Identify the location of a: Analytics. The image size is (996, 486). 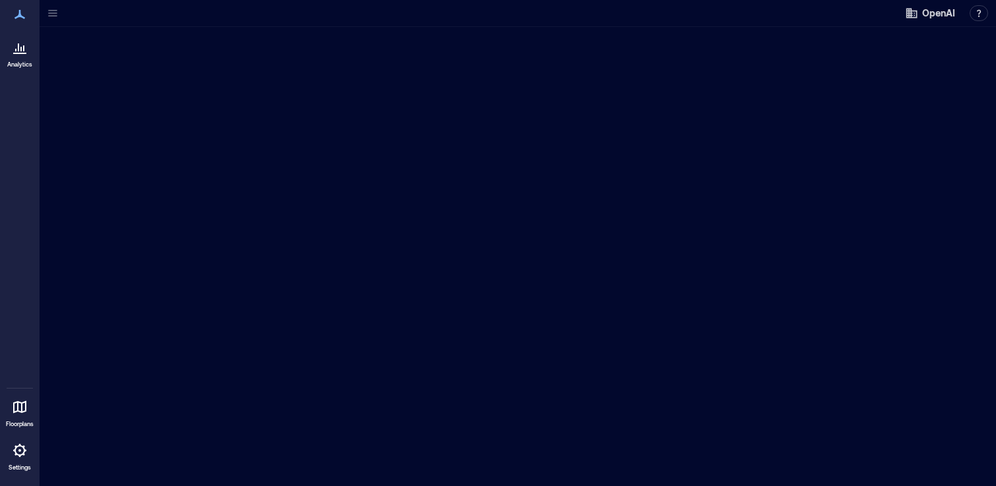
(20, 52).